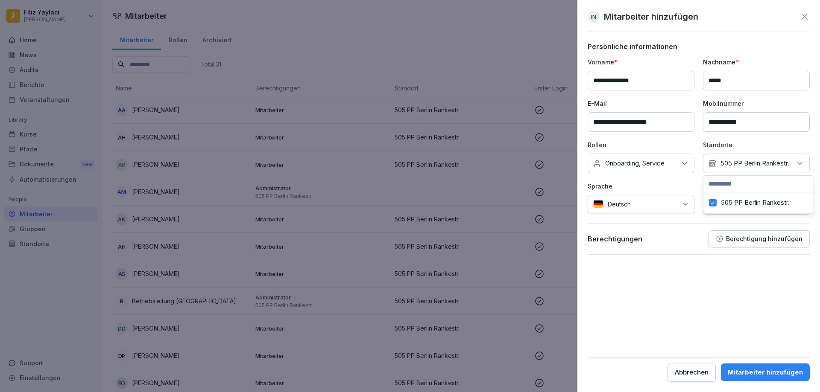 The width and height of the screenshot is (820, 392). Describe the element at coordinates (765, 373) in the screenshot. I see `div: Mitarbeiter hinzufügen` at that location.